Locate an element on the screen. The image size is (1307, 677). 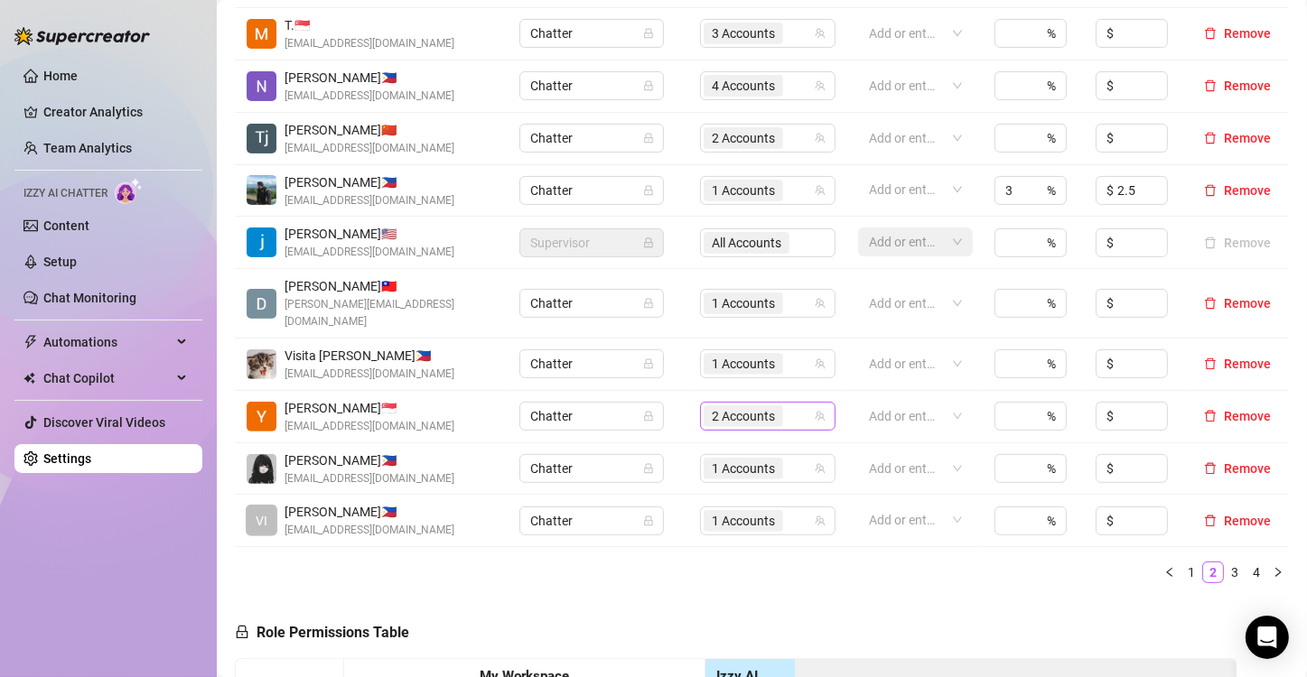
img: Ninette Joy Polidario is located at coordinates (261, 86).